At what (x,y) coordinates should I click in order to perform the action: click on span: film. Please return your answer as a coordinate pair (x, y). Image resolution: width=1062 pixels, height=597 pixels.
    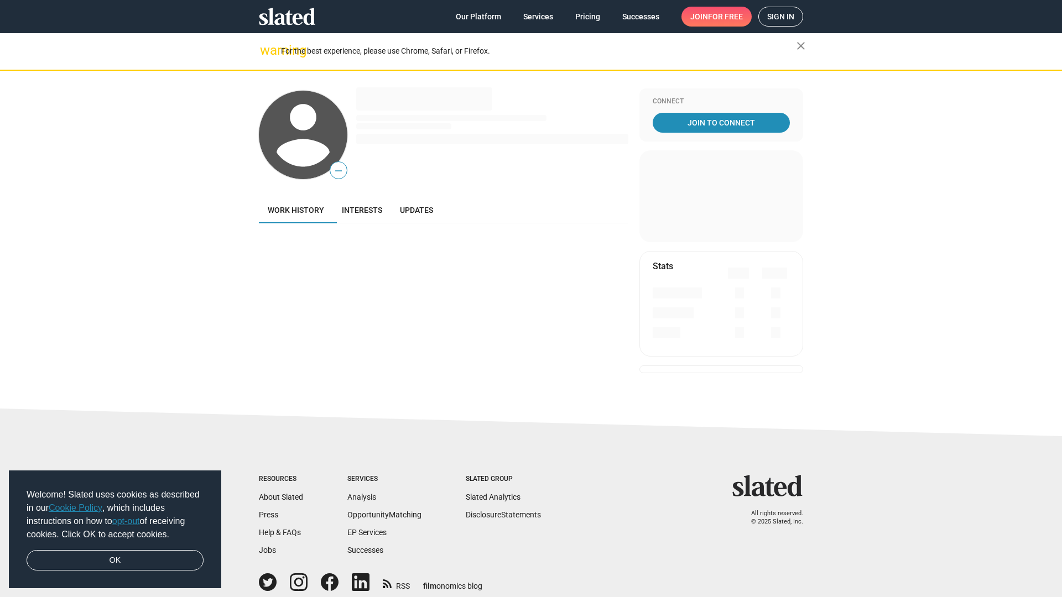
    Looking at the image, I should click on (430, 586).